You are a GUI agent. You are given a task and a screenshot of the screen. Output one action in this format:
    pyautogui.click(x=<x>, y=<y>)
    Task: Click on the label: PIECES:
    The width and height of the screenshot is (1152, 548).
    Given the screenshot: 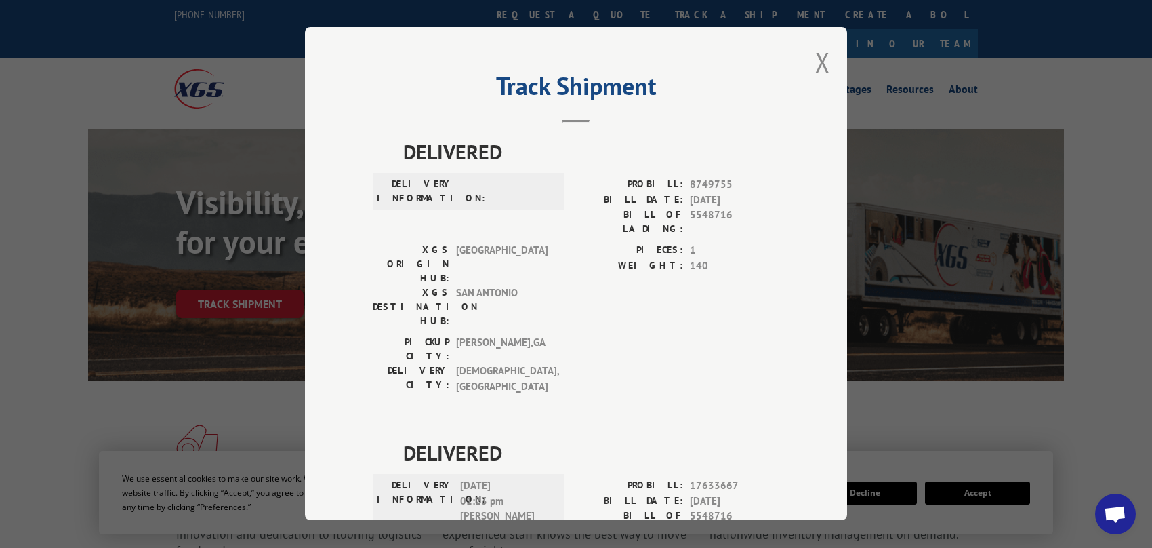 What is the action you would take?
    pyautogui.click(x=630, y=250)
    